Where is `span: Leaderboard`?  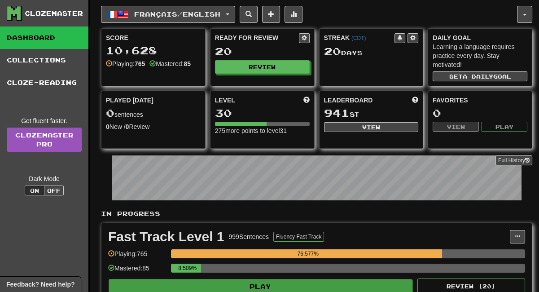 span: Leaderboard is located at coordinates (348, 100).